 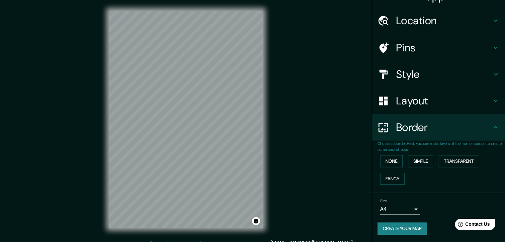 I want to click on canvas: Map, so click(x=186, y=120).